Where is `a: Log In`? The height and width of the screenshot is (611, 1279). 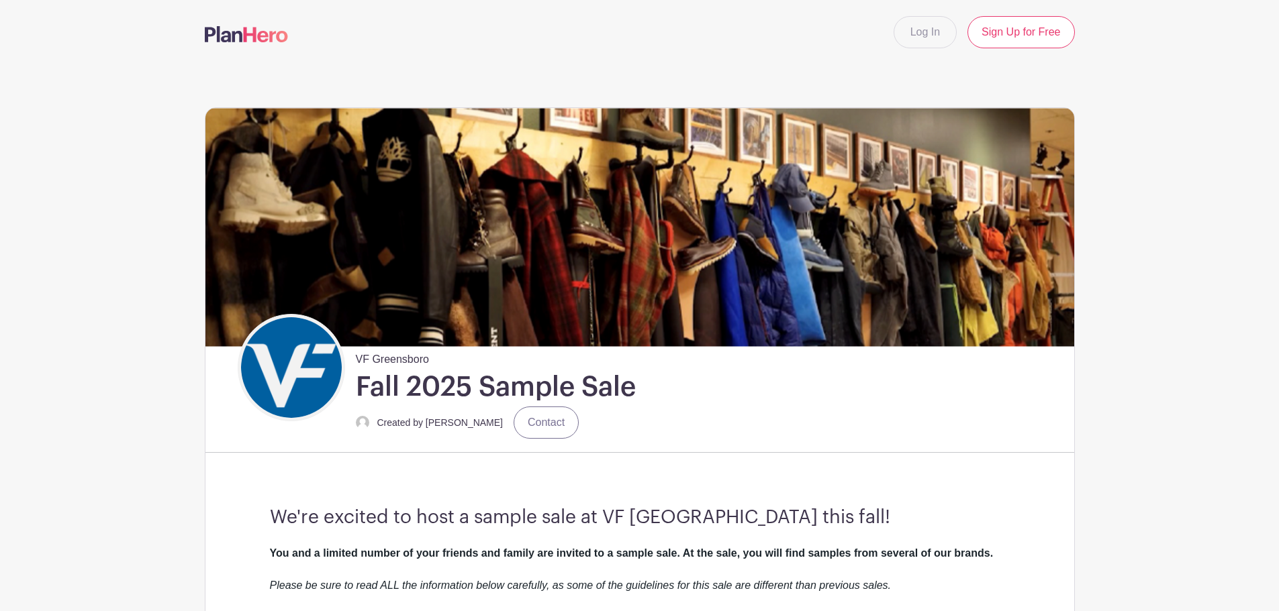 a: Log In is located at coordinates (925, 32).